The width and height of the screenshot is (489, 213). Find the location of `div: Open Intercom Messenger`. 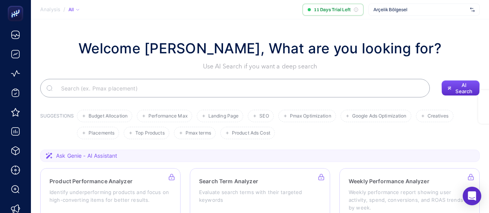

div: Open Intercom Messenger is located at coordinates (472, 196).